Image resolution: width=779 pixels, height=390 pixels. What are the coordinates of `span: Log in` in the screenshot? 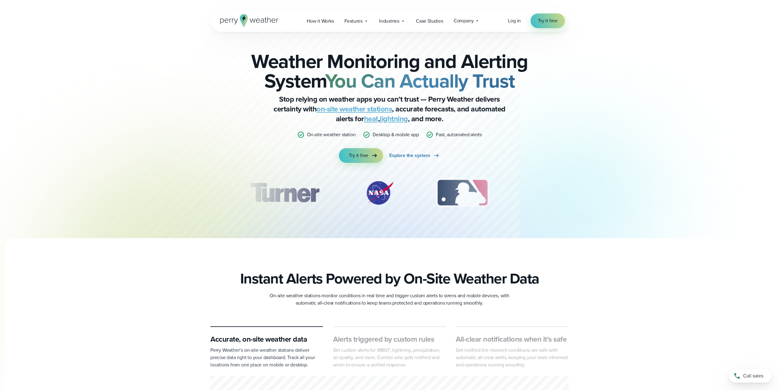 It's located at (514, 21).